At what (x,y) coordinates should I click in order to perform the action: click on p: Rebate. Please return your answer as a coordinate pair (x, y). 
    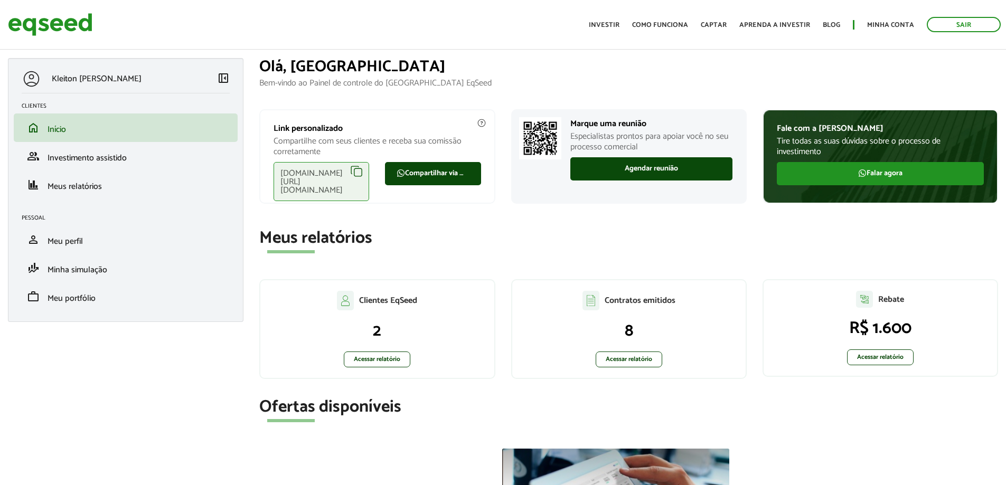
    Looking at the image, I should click on (891, 299).